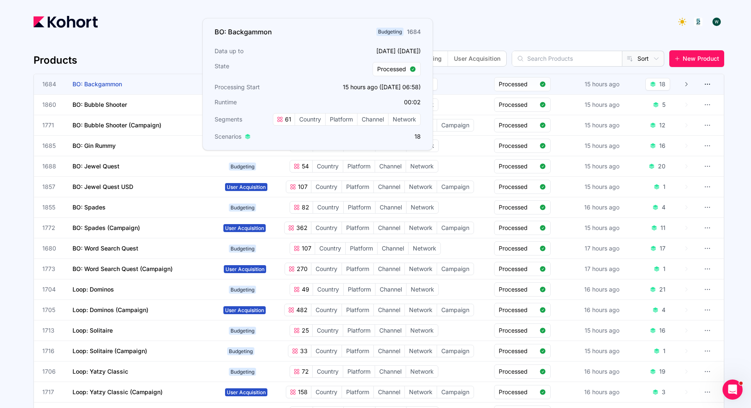 Image resolution: width=751 pixels, height=408 pixels. I want to click on span: 1772, so click(52, 228).